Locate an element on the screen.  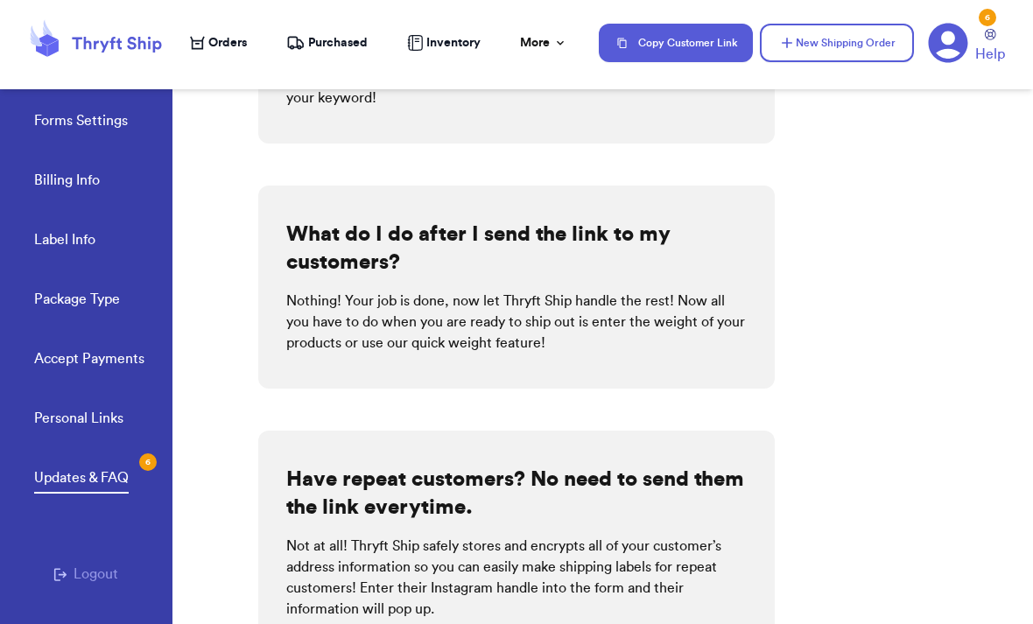
p: Nothing! Your job is done, now let Thryft Ship handle the rest! Now all you have to do when you a... is located at coordinates (517, 322).